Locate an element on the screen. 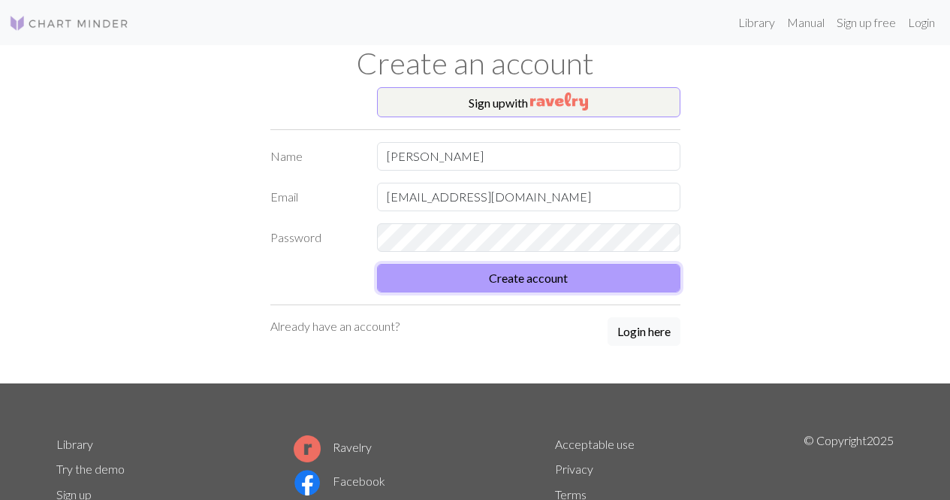 The height and width of the screenshot is (500, 950). a: Login is located at coordinates (922, 23).